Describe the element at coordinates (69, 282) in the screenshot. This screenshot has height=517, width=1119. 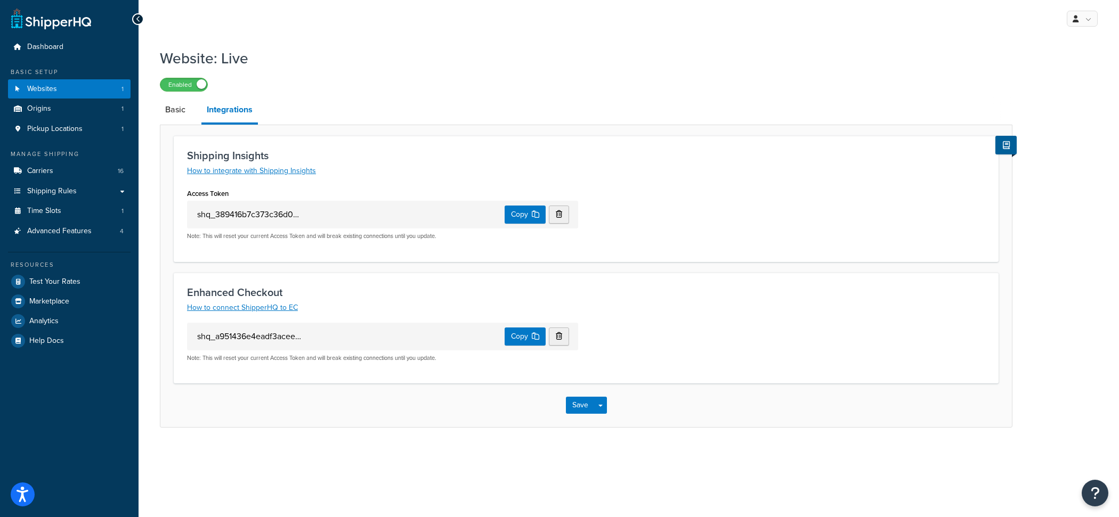
I see `li: Test Your Rates` at that location.